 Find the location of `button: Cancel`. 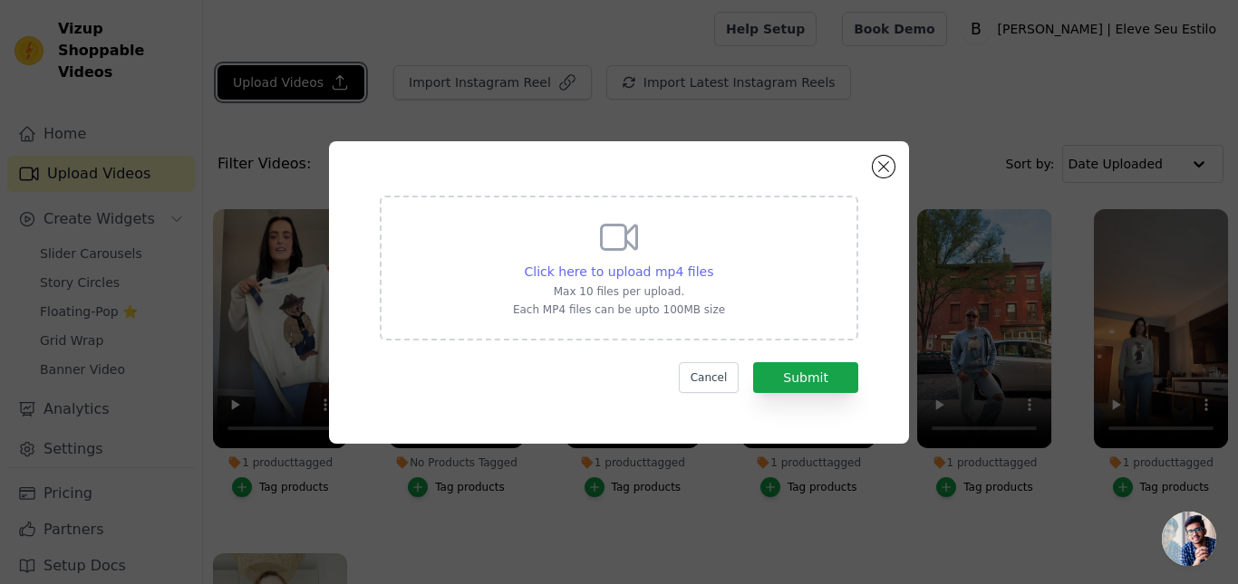

button: Cancel is located at coordinates (709, 378).